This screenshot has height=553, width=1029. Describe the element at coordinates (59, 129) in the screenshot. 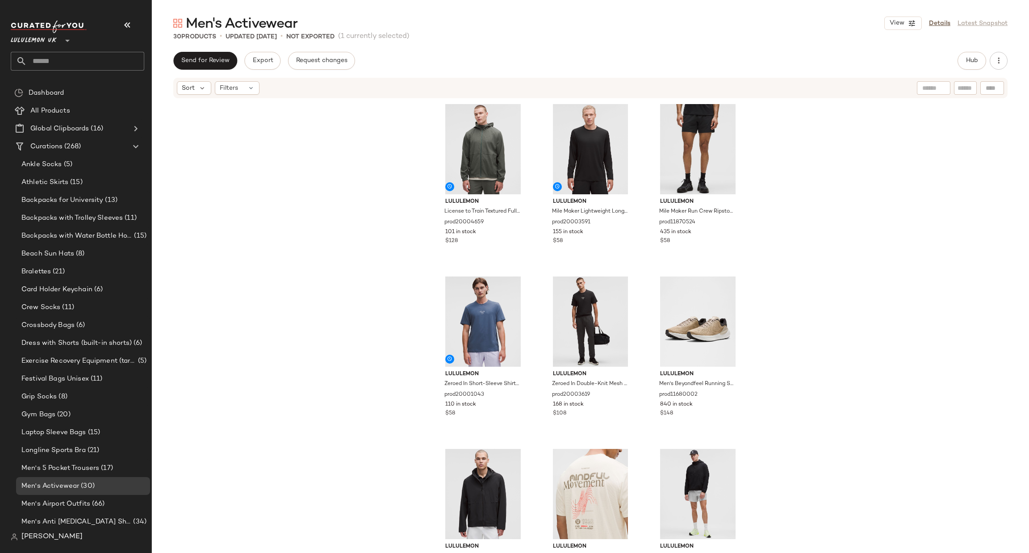

I see `span: Global Clipboards` at that location.